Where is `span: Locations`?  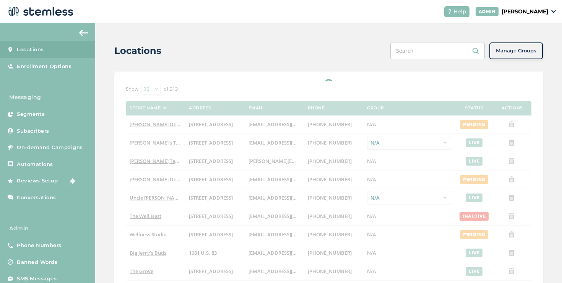
span: Locations is located at coordinates (30, 50).